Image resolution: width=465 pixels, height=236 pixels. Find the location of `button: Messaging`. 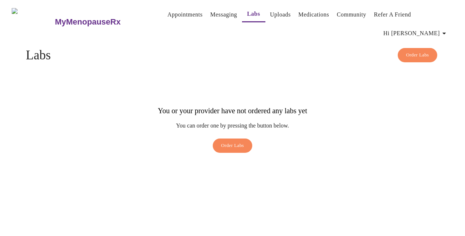

button: Messaging is located at coordinates (223, 15).